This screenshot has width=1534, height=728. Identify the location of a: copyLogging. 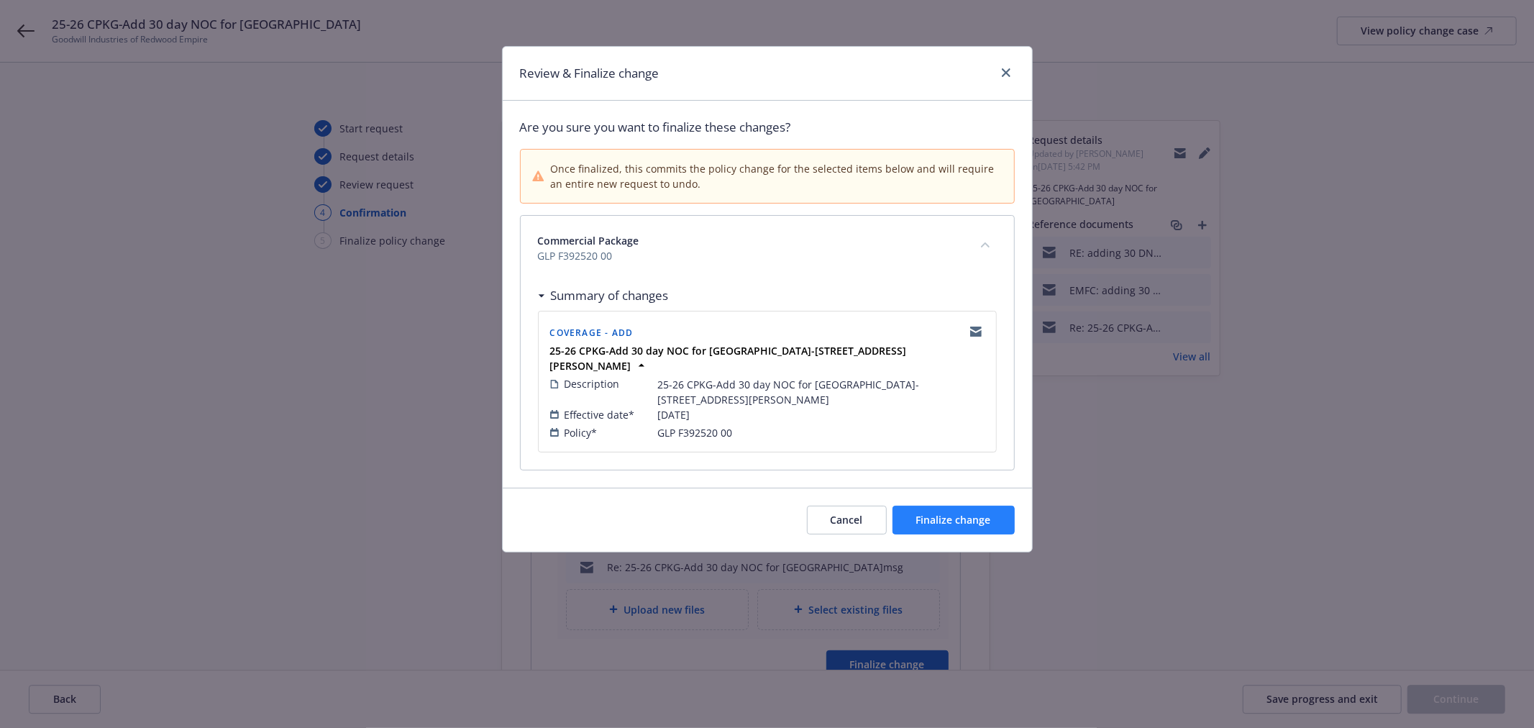
(976, 332).